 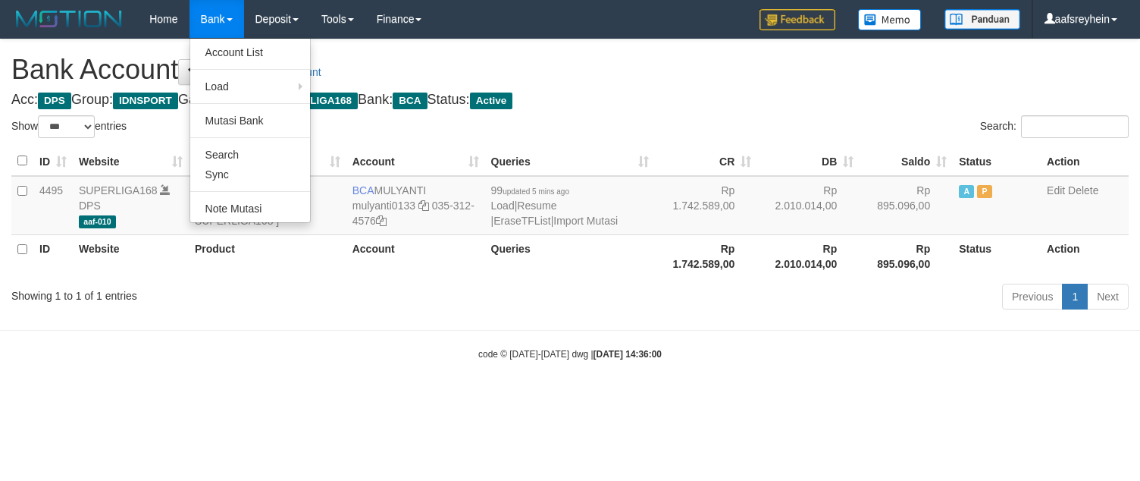 What do you see at coordinates (536, 191) in the screenshot?
I see `span: updated 5 mins ago` at bounding box center [536, 191].